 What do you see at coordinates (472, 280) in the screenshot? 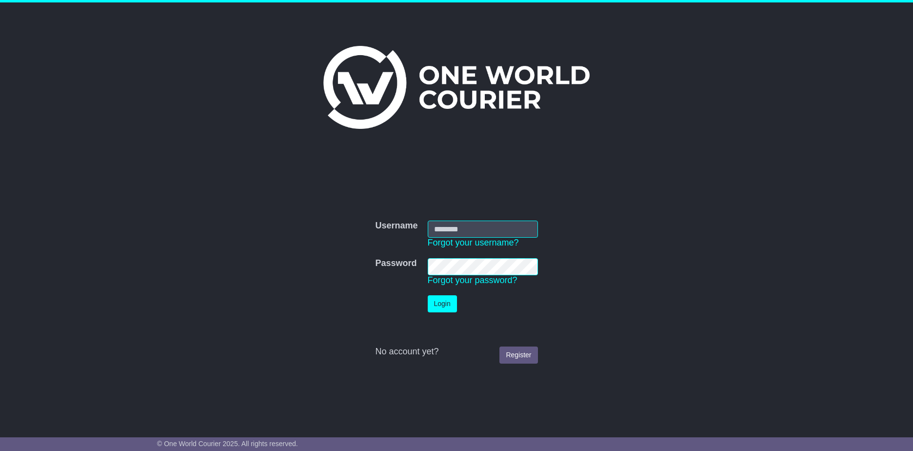
I see `a: Forgot your password?` at bounding box center [472, 280].